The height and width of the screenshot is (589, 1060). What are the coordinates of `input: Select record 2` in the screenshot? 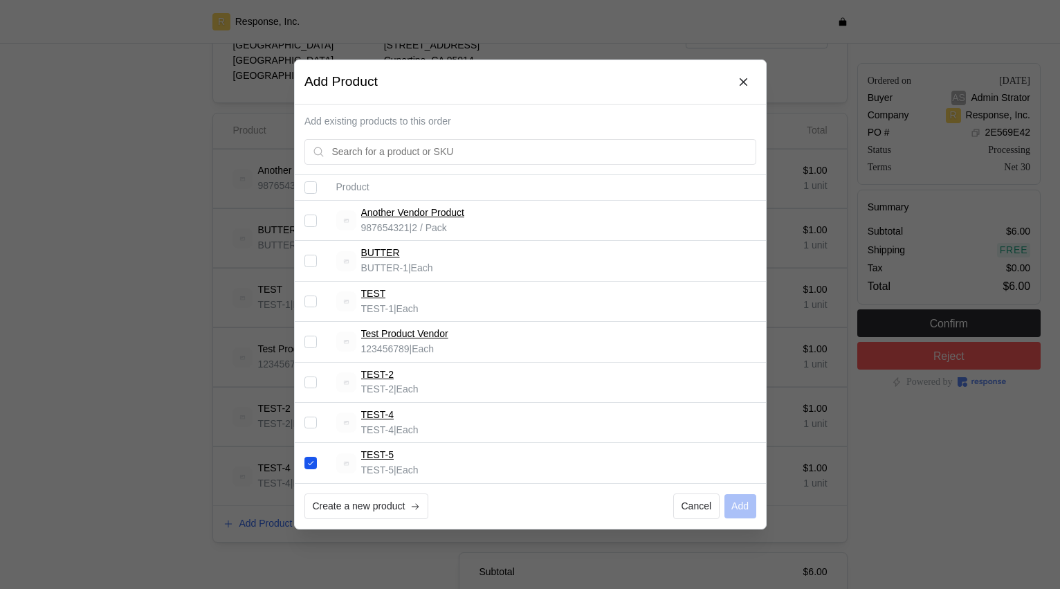 It's located at (311, 261).